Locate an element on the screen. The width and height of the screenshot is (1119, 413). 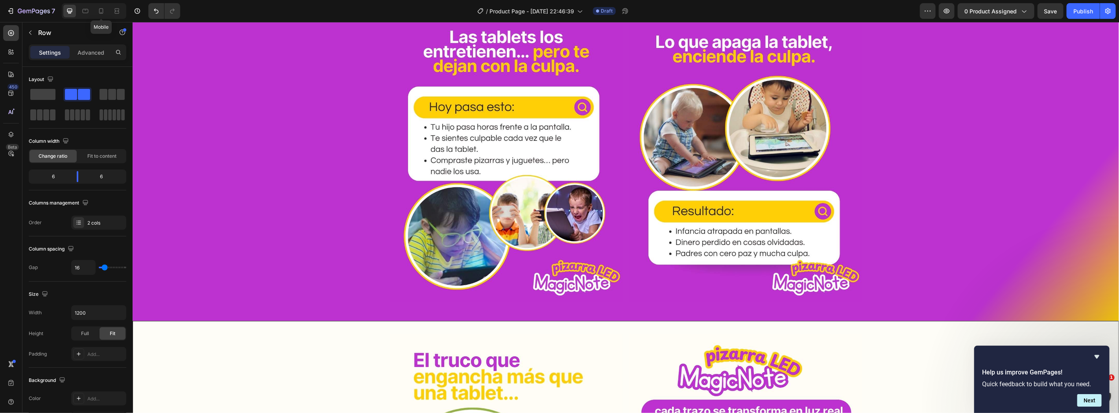
button: 0 product assigned is located at coordinates (996, 11).